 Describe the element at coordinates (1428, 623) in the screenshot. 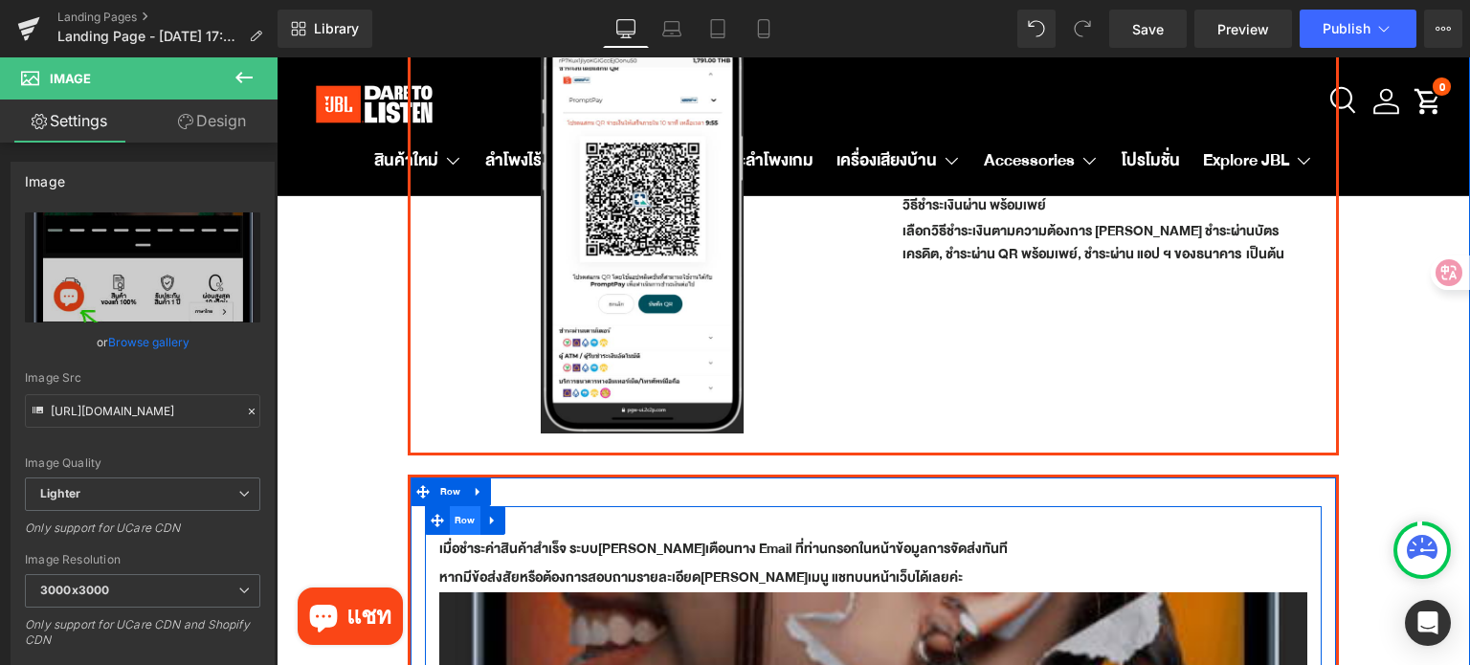

I see `div: Open Intercom Messenger` at that location.